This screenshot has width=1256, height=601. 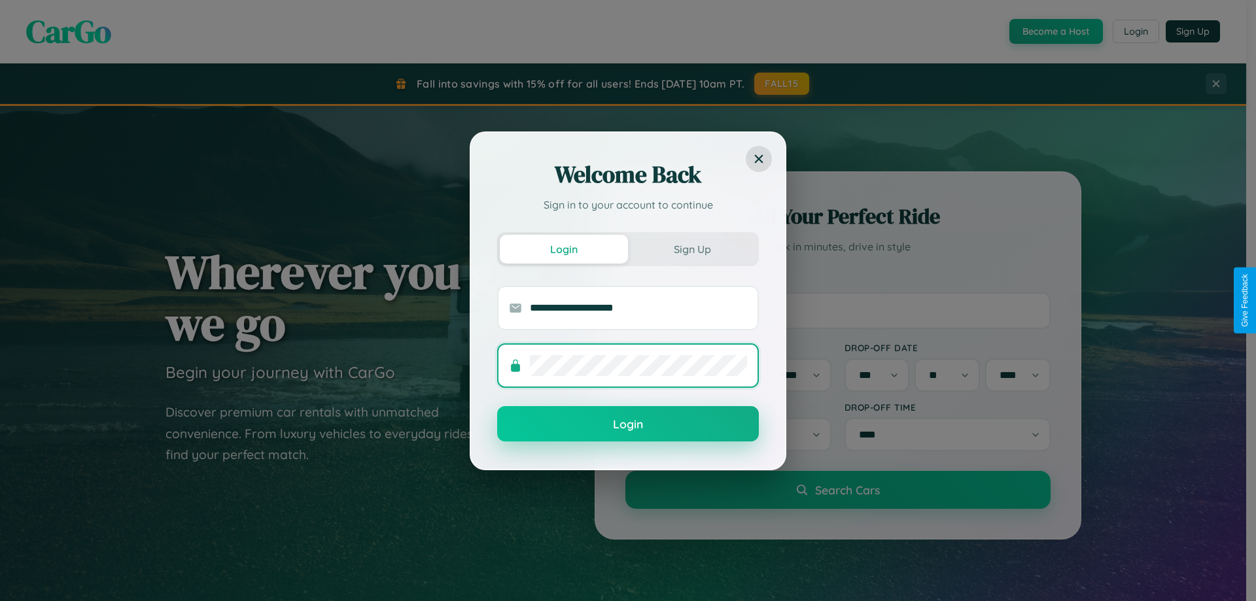 What do you see at coordinates (628, 205) in the screenshot?
I see `p: Sign in to your account to continue` at bounding box center [628, 205].